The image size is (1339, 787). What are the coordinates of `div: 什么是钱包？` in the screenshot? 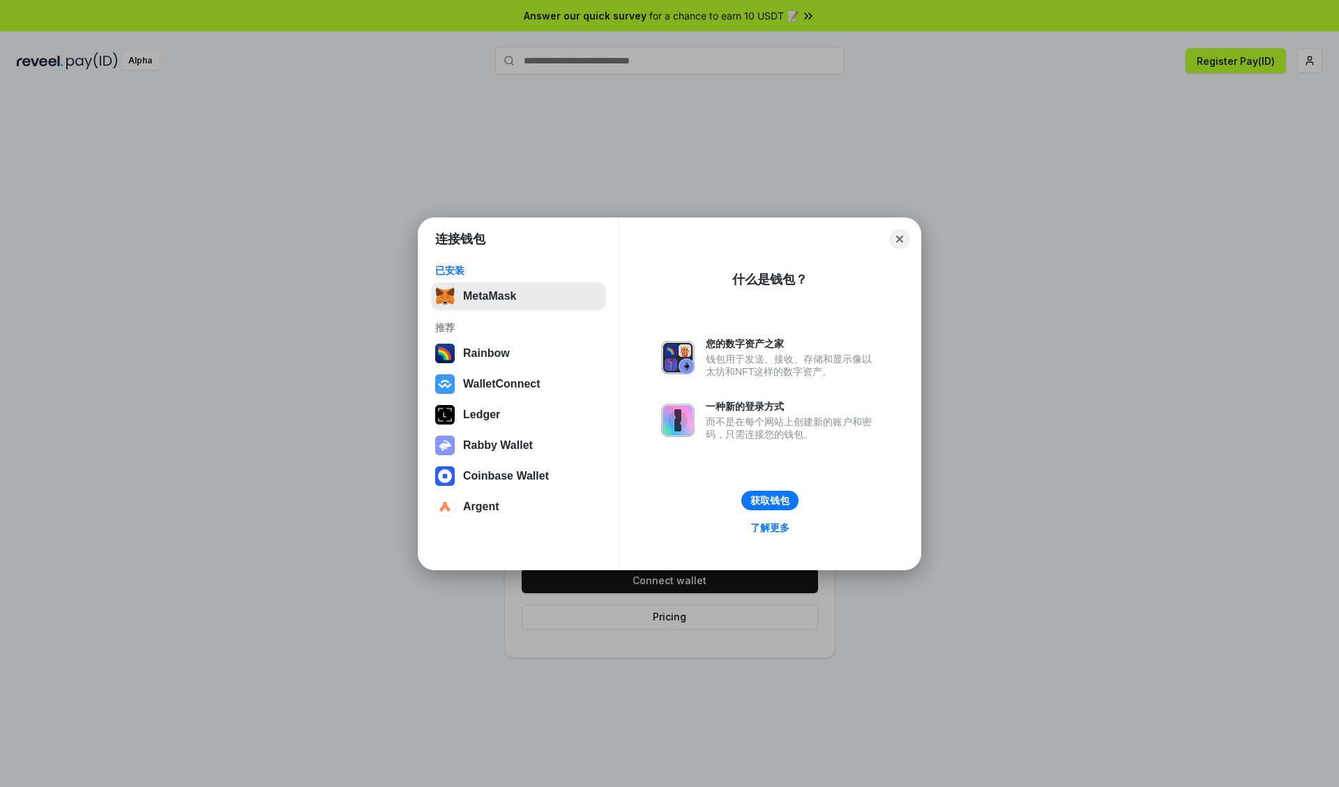 It's located at (770, 280).